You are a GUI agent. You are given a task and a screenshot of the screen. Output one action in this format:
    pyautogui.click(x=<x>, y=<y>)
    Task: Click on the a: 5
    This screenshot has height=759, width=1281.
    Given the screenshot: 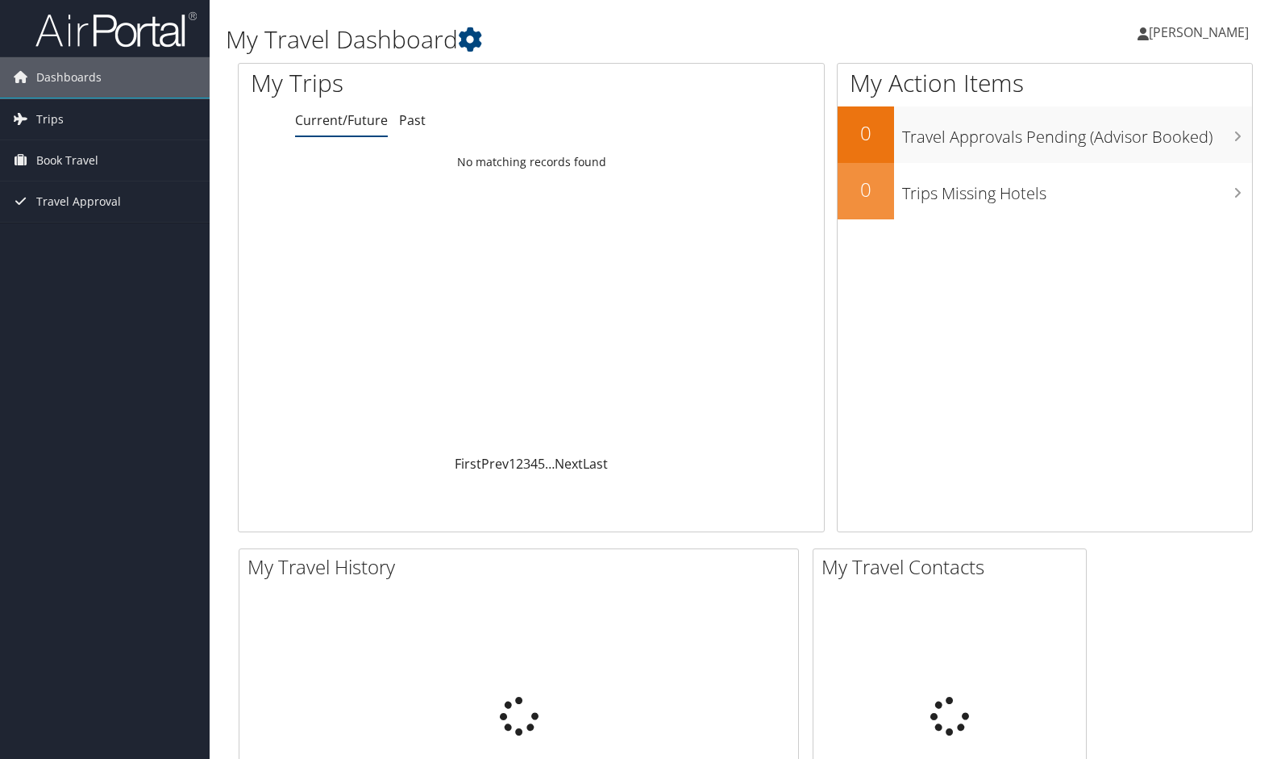 What is the action you would take?
    pyautogui.click(x=541, y=464)
    